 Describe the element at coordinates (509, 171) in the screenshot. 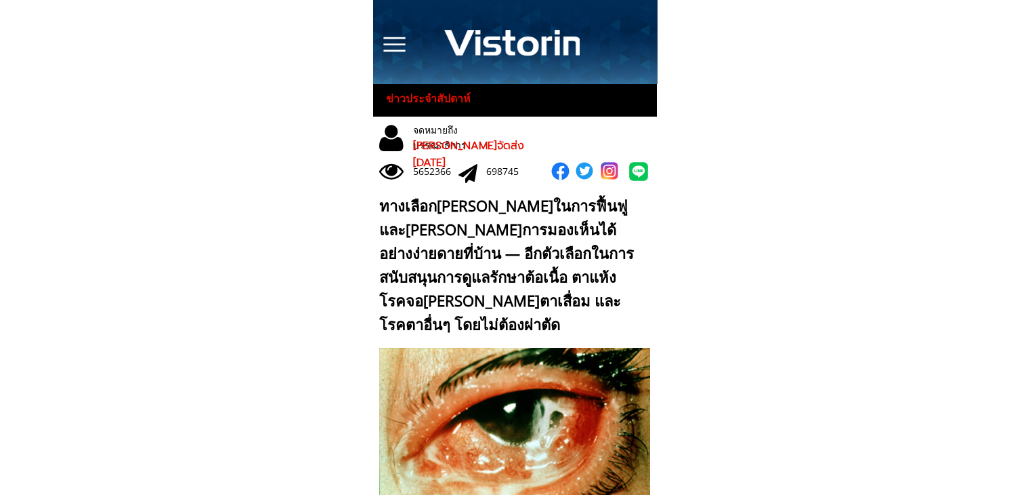

I see `div: 698745` at that location.